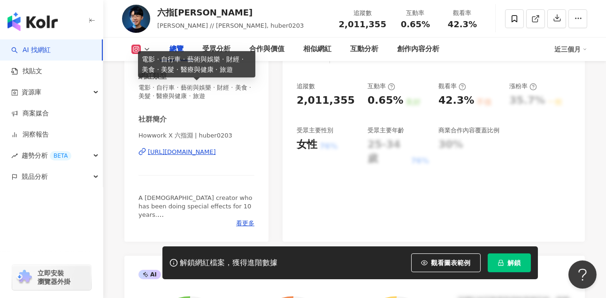 Image resolution: width=606 pixels, height=298 pixels. What do you see at coordinates (24, 277) in the screenshot?
I see `img: chrome extension` at bounding box center [24, 277].